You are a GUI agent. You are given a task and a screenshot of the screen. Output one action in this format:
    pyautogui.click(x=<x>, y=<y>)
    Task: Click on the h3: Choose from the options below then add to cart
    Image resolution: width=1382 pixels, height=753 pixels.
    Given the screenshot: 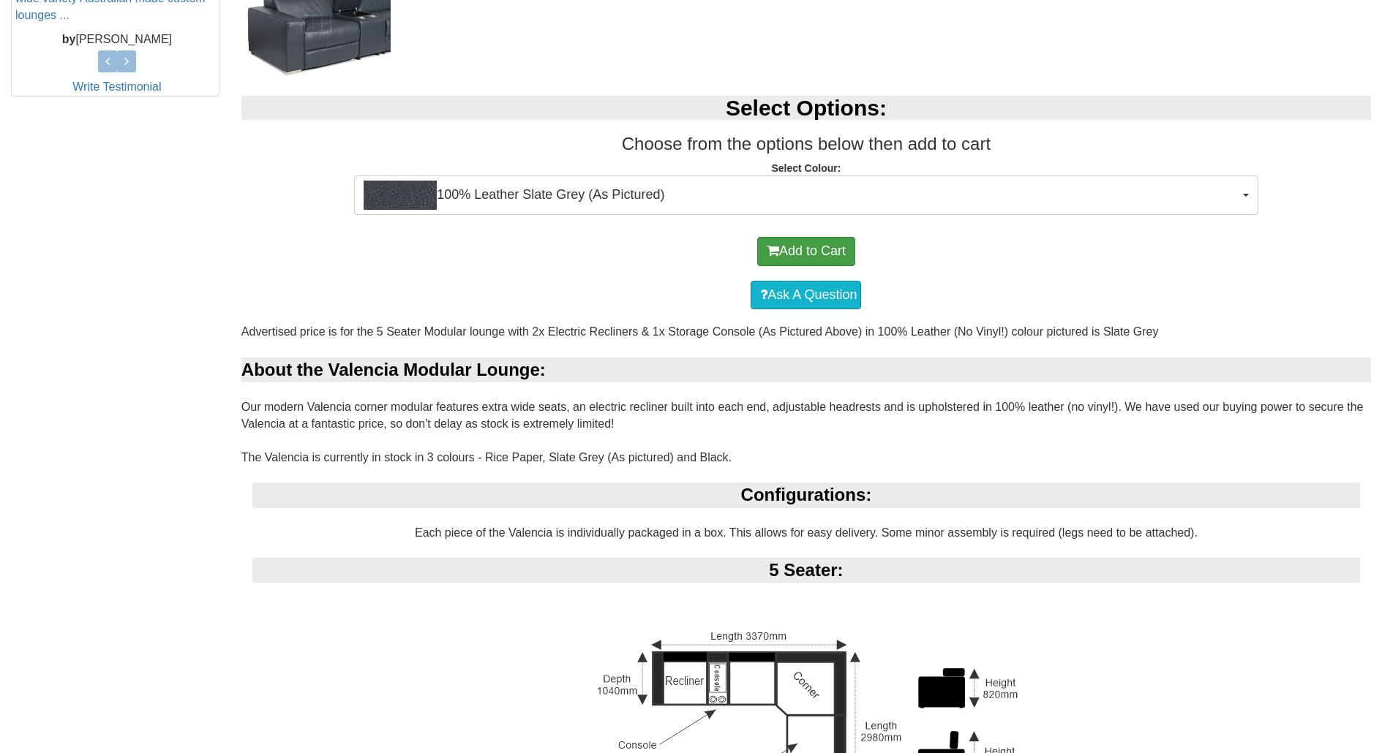 What is the action you would take?
    pyautogui.click(x=806, y=144)
    